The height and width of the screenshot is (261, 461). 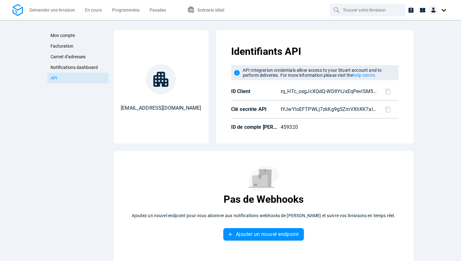 What do you see at coordinates (315, 51) in the screenshot?
I see `p: Identifiants API` at bounding box center [315, 51].